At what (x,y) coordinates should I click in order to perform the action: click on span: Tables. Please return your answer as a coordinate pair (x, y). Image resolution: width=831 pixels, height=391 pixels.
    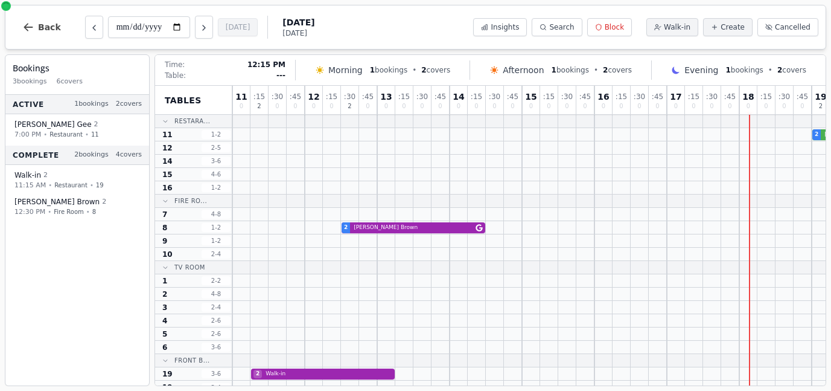
    Looking at the image, I should click on (183, 100).